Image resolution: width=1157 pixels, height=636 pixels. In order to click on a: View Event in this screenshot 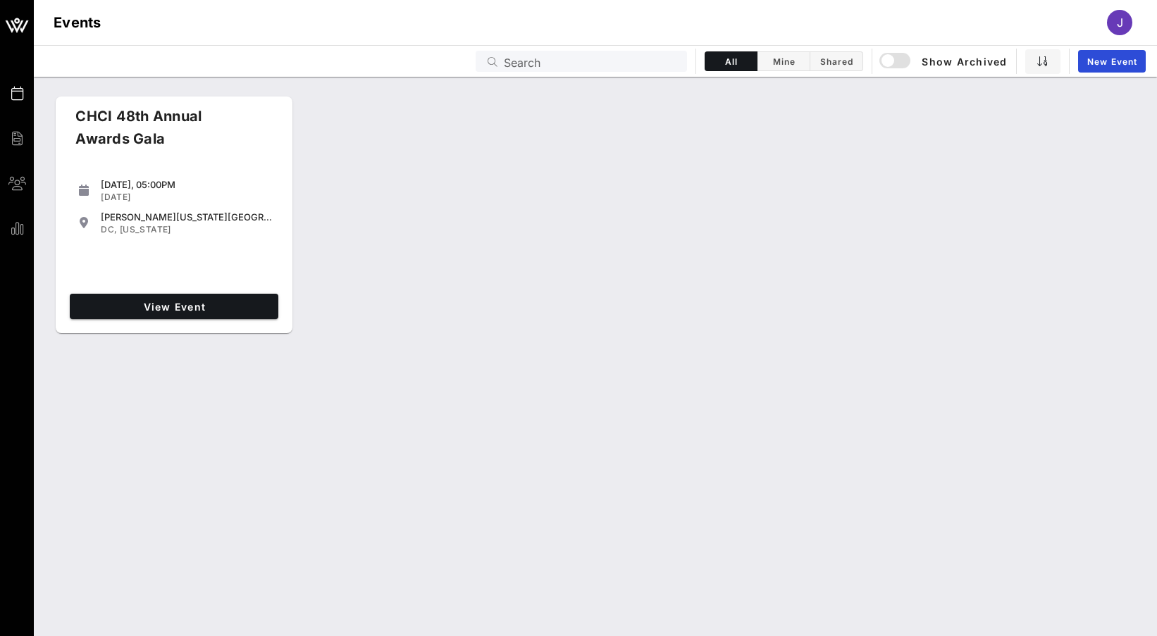, I will do `click(174, 307)`.